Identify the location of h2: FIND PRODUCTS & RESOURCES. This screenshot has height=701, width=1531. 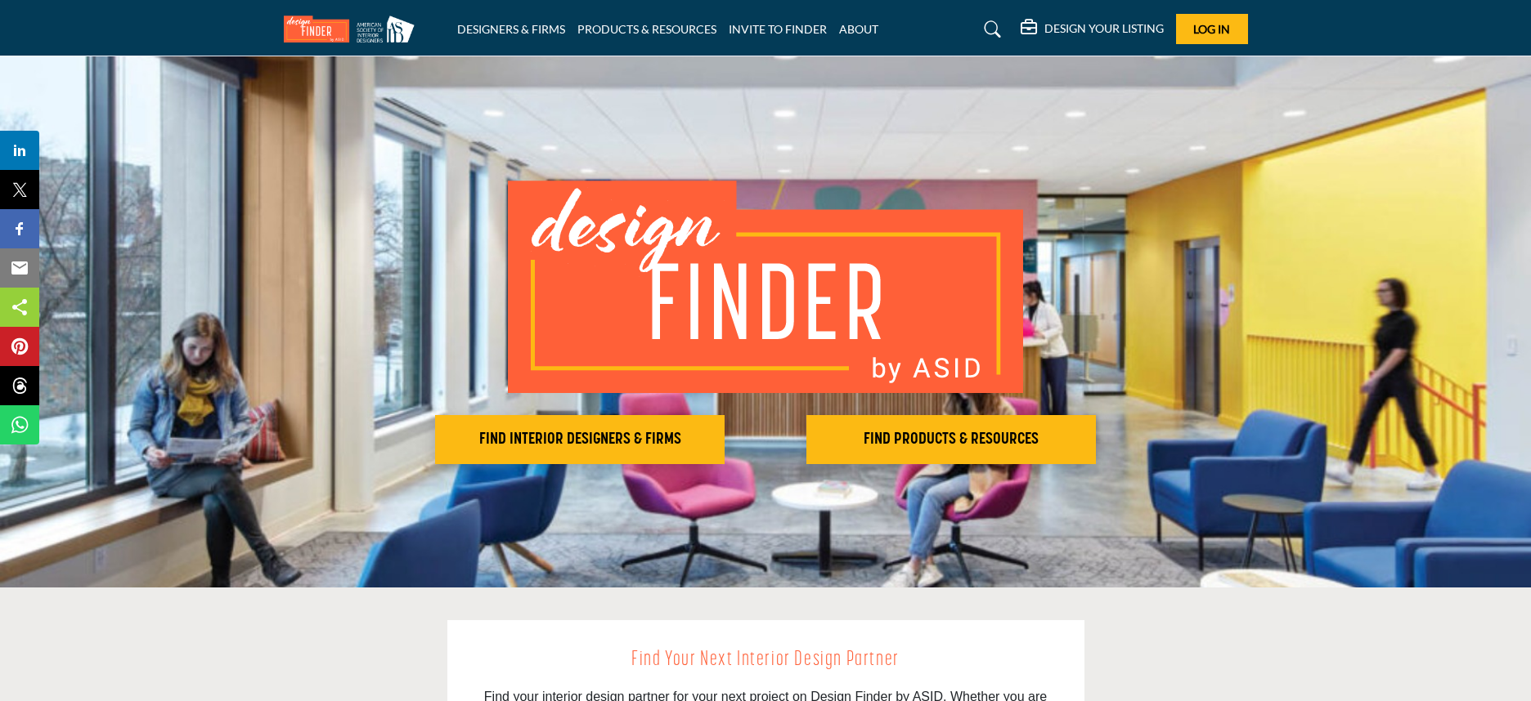
(951, 440).